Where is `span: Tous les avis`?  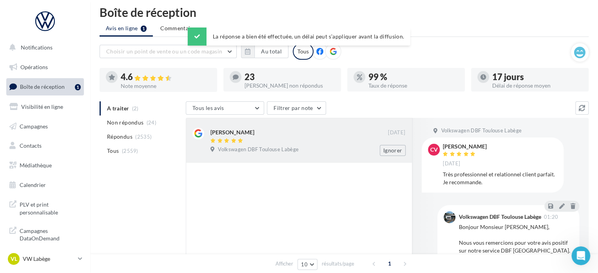 span: Tous les avis is located at coordinates (208, 107).